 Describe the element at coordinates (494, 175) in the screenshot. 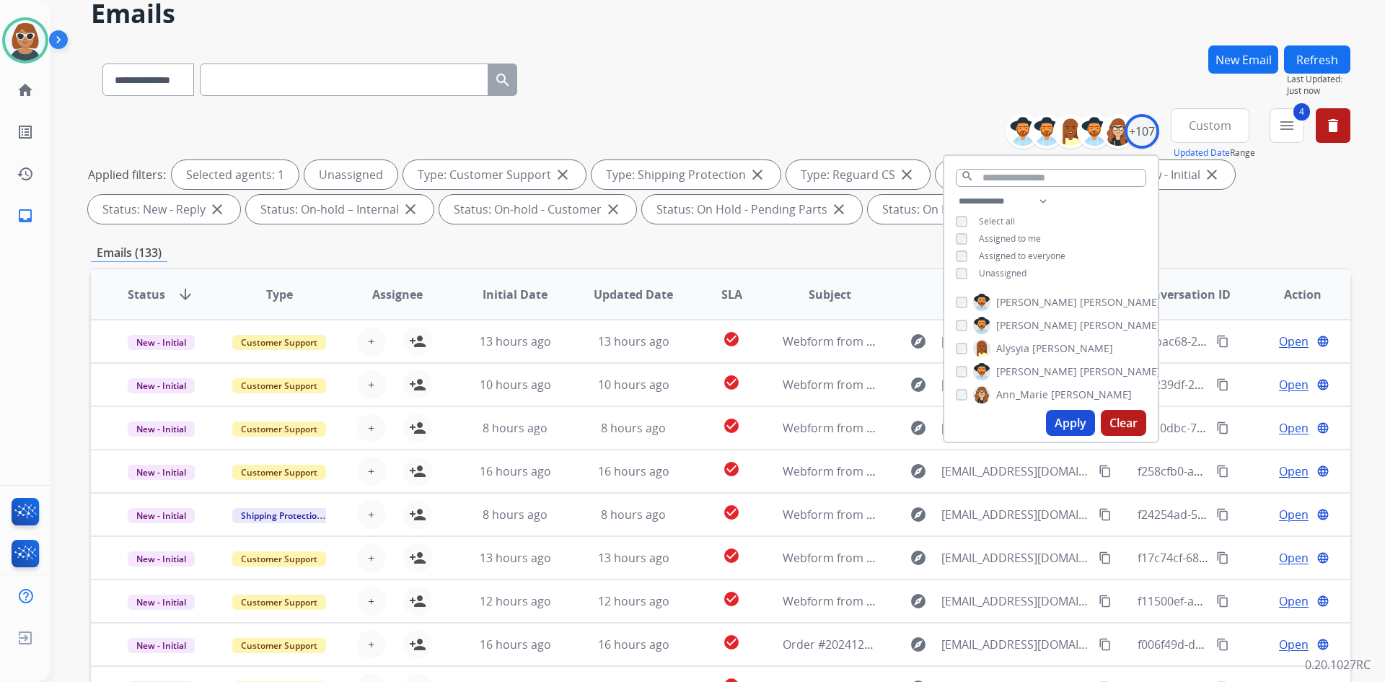

I see `div: Type: Customer Support` at that location.